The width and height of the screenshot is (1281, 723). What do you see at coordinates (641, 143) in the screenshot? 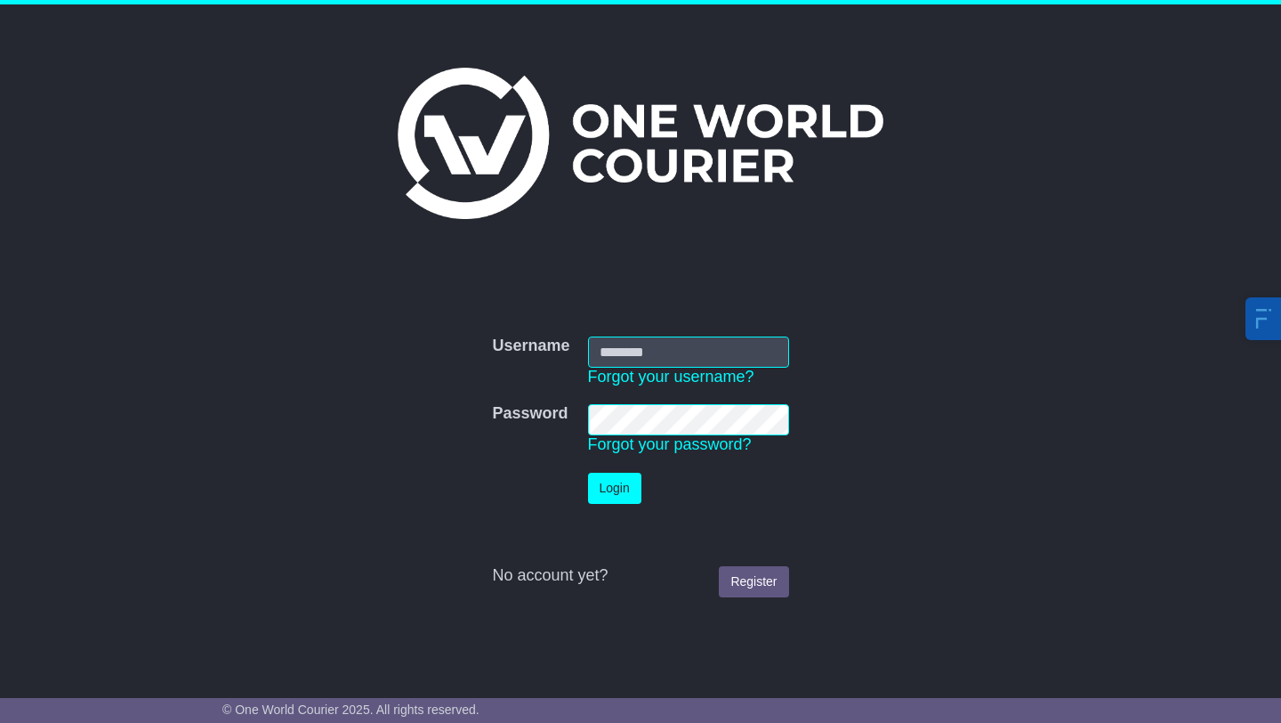
I see `img: One World` at bounding box center [641, 143].